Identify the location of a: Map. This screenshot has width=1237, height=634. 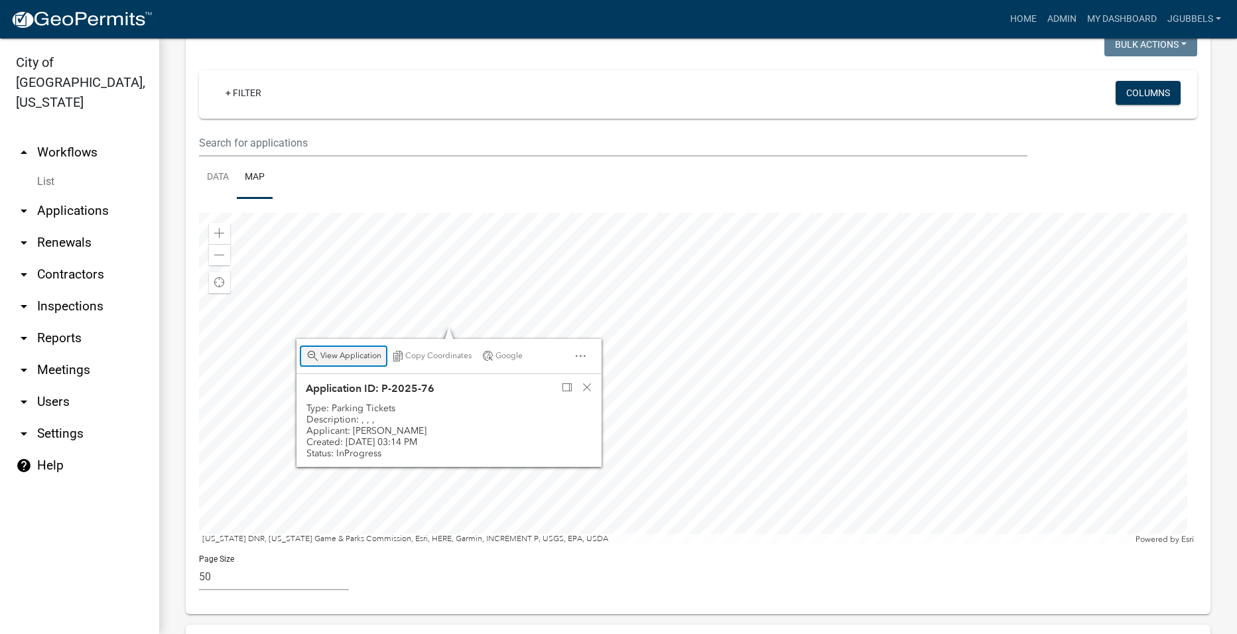
(255, 178).